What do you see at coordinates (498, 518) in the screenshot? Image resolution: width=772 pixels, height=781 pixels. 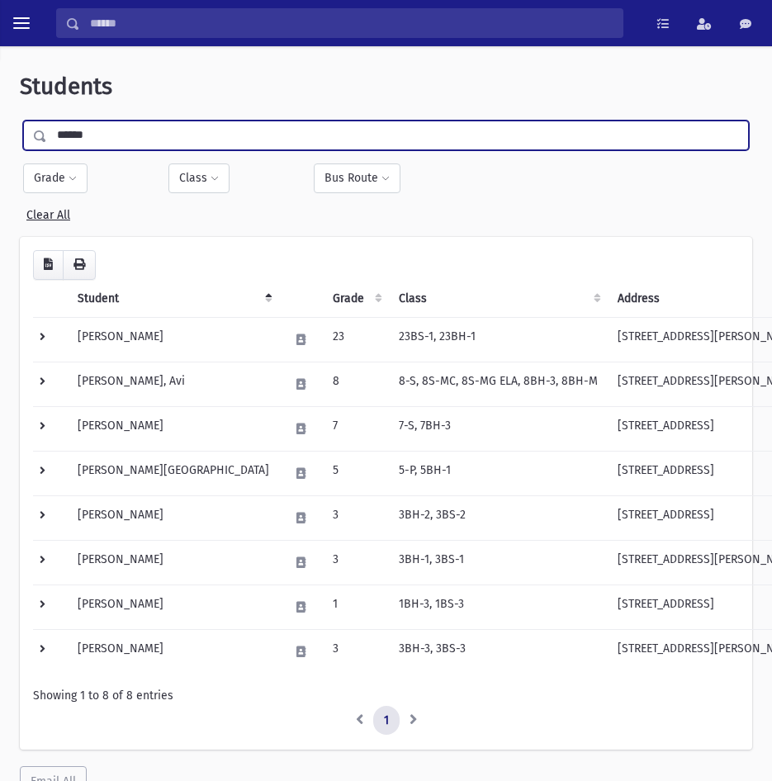 I see `td: 3BH-2, 3BS-2` at bounding box center [498, 518].